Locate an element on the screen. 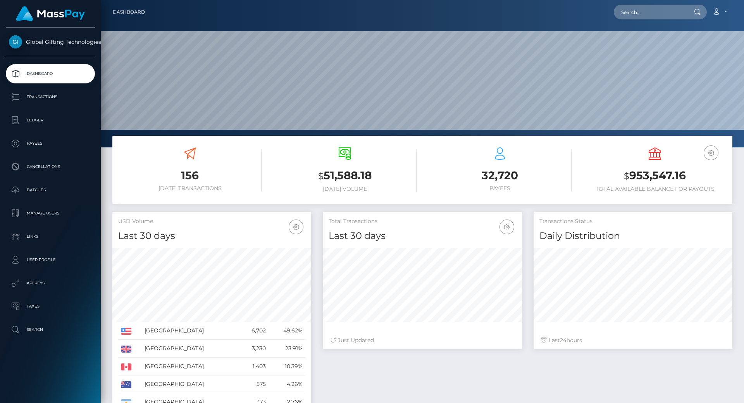 This screenshot has width=744, height=403. td: 23.91% is located at coordinates (287, 348).